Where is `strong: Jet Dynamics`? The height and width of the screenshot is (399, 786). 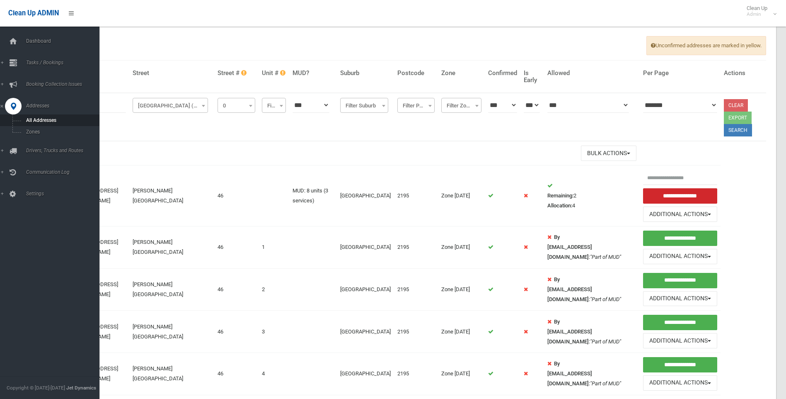 strong: Jet Dynamics is located at coordinates (81, 387).